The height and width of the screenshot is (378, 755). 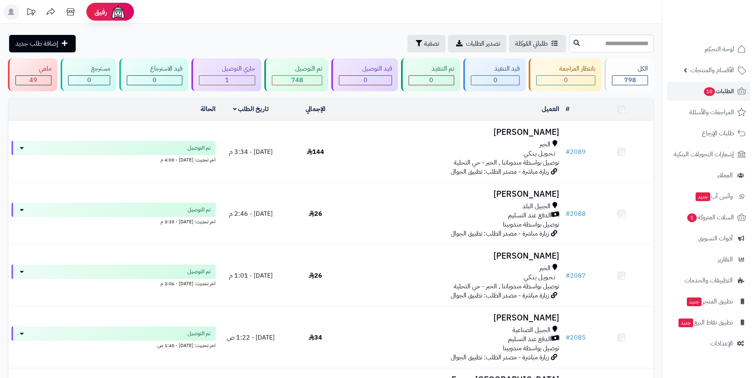 What do you see at coordinates (724, 14) in the screenshot?
I see `img: logo-2.png` at bounding box center [724, 14].